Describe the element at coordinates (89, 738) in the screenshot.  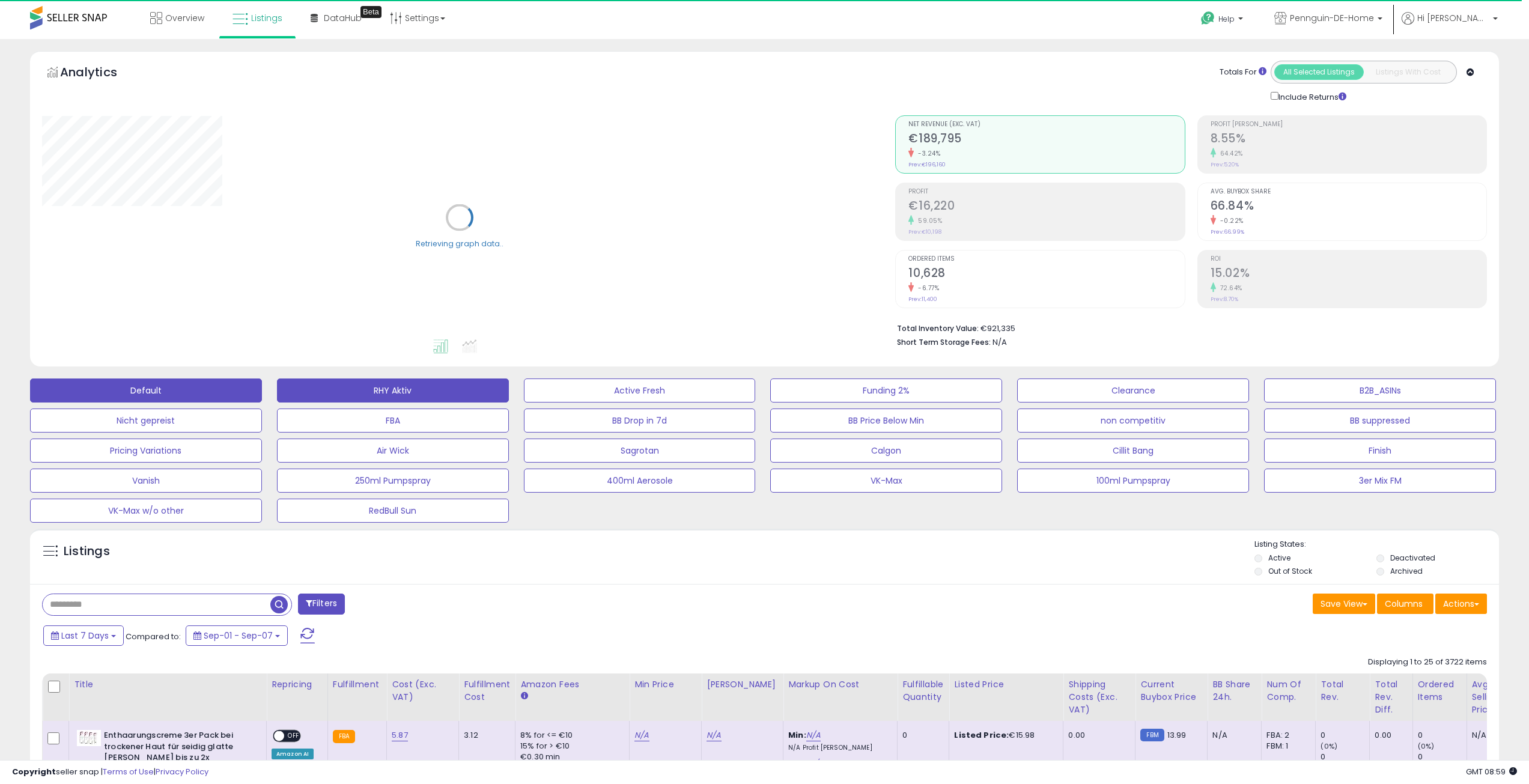
I see `img: 41o4AzIhQQL._SL40_.jpg` at that location.